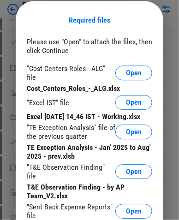 The height and width of the screenshot is (220, 179). What do you see at coordinates (89, 191) in the screenshot?
I see `div: T&E Observation Finding - by AP Team_V2.xlsx` at bounding box center [89, 191].